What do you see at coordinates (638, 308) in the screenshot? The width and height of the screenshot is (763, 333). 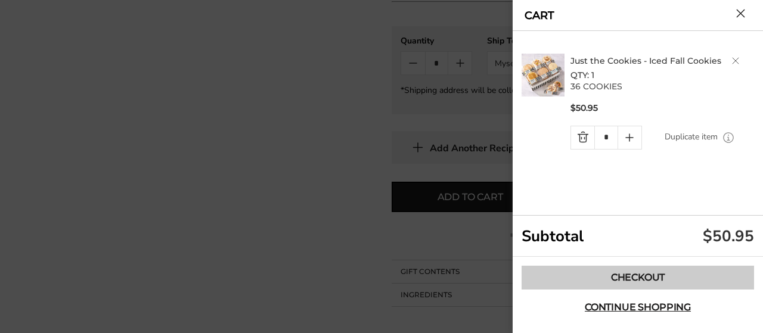 I see `button: Continue shopping` at bounding box center [638, 308].